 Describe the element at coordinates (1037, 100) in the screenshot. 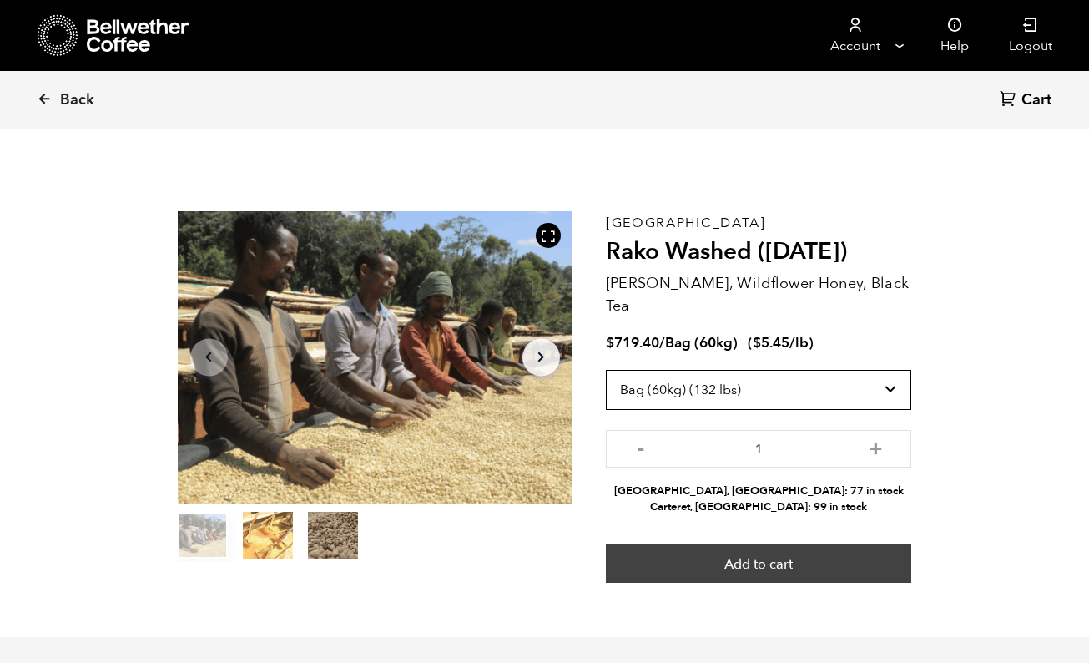

I see `span: Cart` at that location.